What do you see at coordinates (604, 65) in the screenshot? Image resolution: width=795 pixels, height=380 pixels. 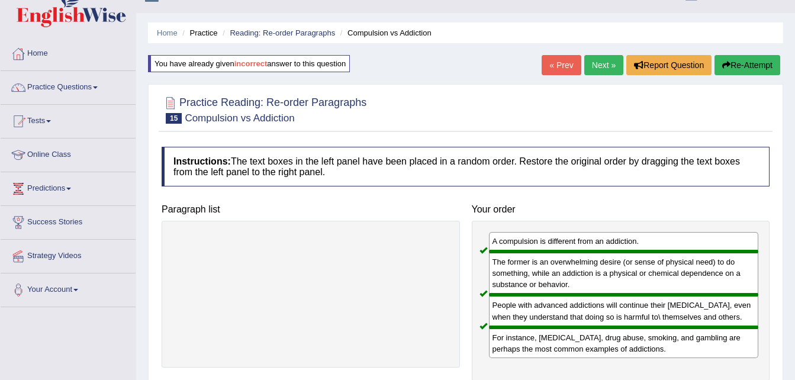 I see `a: Next »` at bounding box center [604, 65].